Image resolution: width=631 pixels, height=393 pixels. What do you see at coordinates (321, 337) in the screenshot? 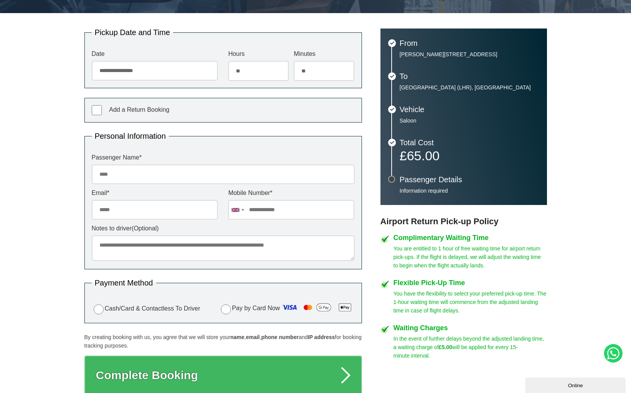
I see `strong: IP address` at bounding box center [321, 337].